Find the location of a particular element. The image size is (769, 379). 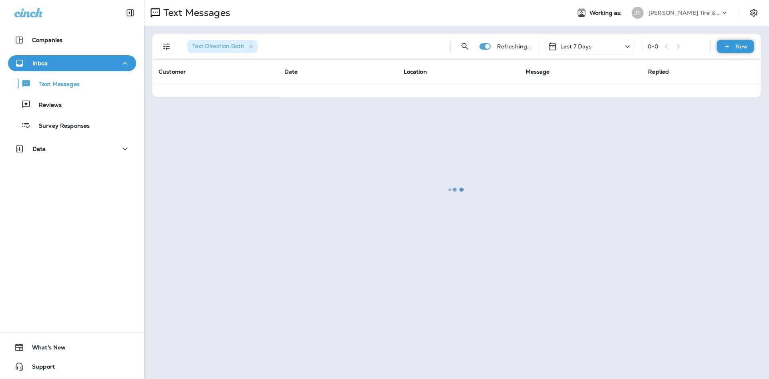

button: Text Messages is located at coordinates (72, 84).